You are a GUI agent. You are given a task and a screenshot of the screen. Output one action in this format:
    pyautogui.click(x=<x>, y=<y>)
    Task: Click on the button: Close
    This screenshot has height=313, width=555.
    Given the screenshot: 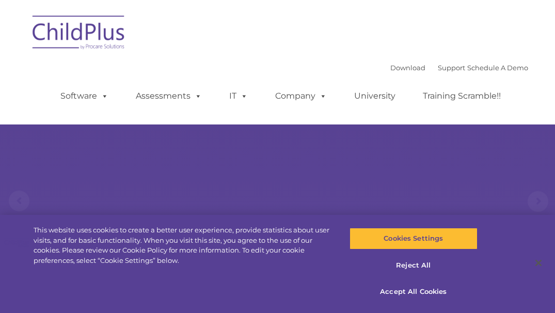 What is the action you would take?
    pyautogui.click(x=539, y=263)
    